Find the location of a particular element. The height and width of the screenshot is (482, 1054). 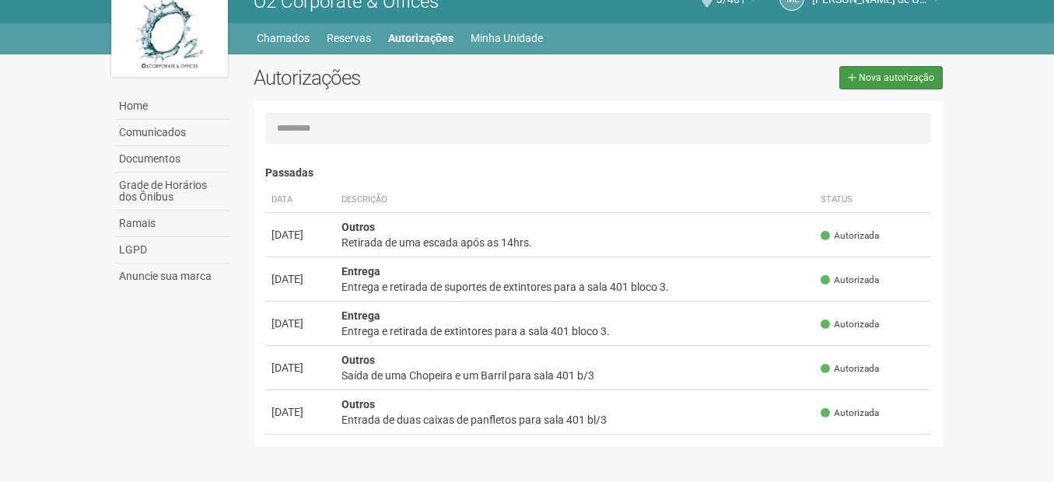

a: Grade de Horários dos Ônibus is located at coordinates (173, 191).